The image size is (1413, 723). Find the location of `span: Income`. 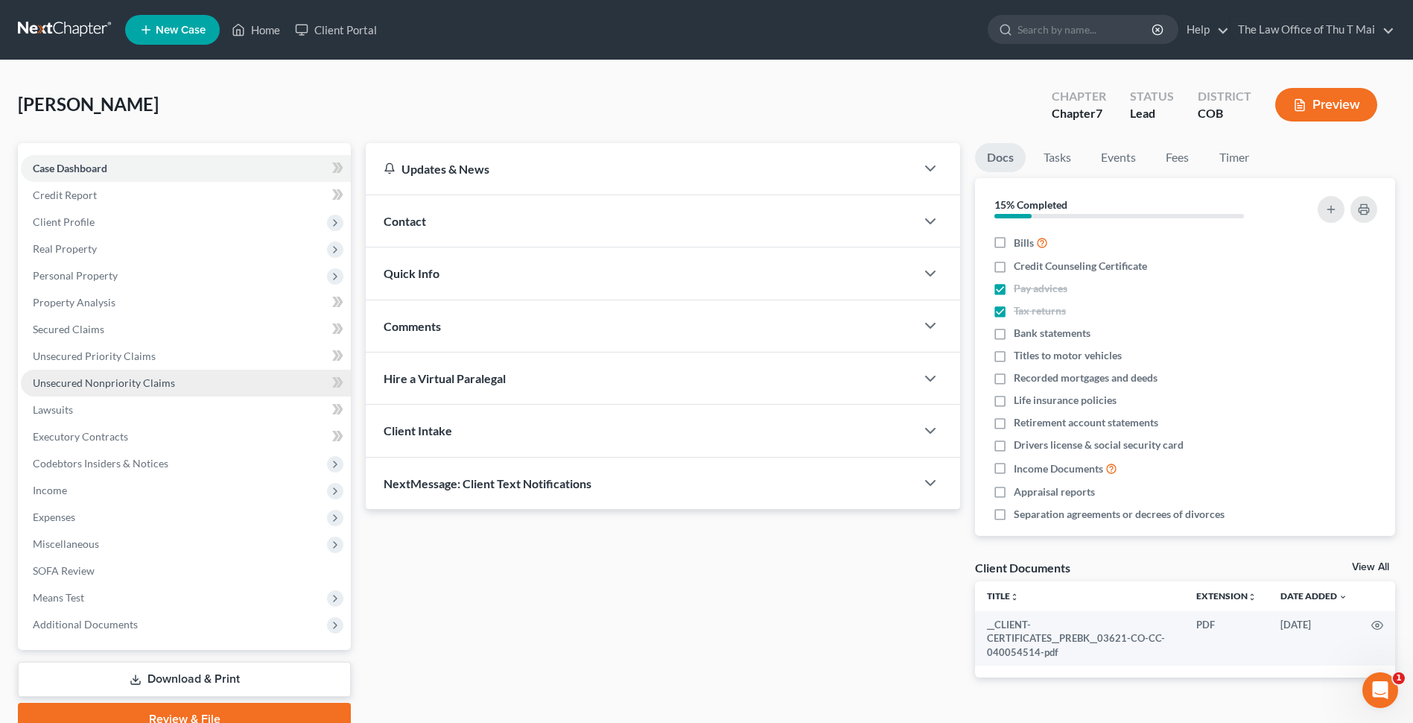

span: Income is located at coordinates (50, 489).